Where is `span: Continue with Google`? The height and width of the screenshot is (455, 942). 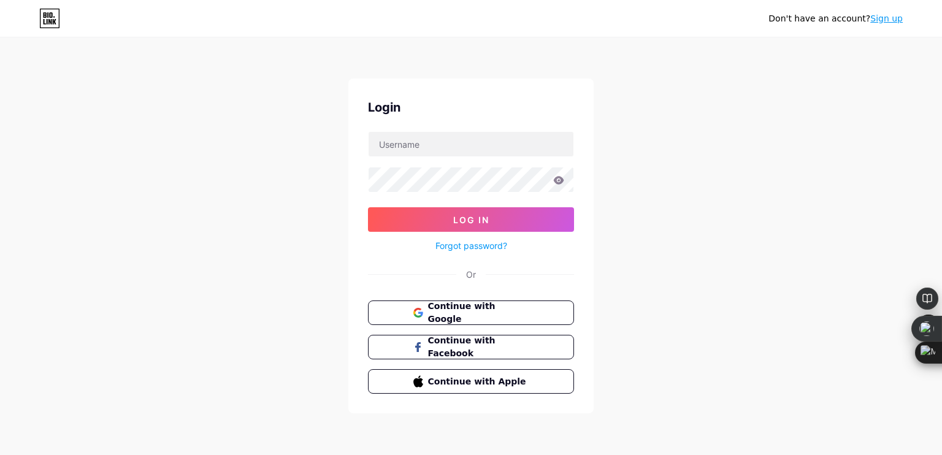 span: Continue with Google is located at coordinates (479, 313).